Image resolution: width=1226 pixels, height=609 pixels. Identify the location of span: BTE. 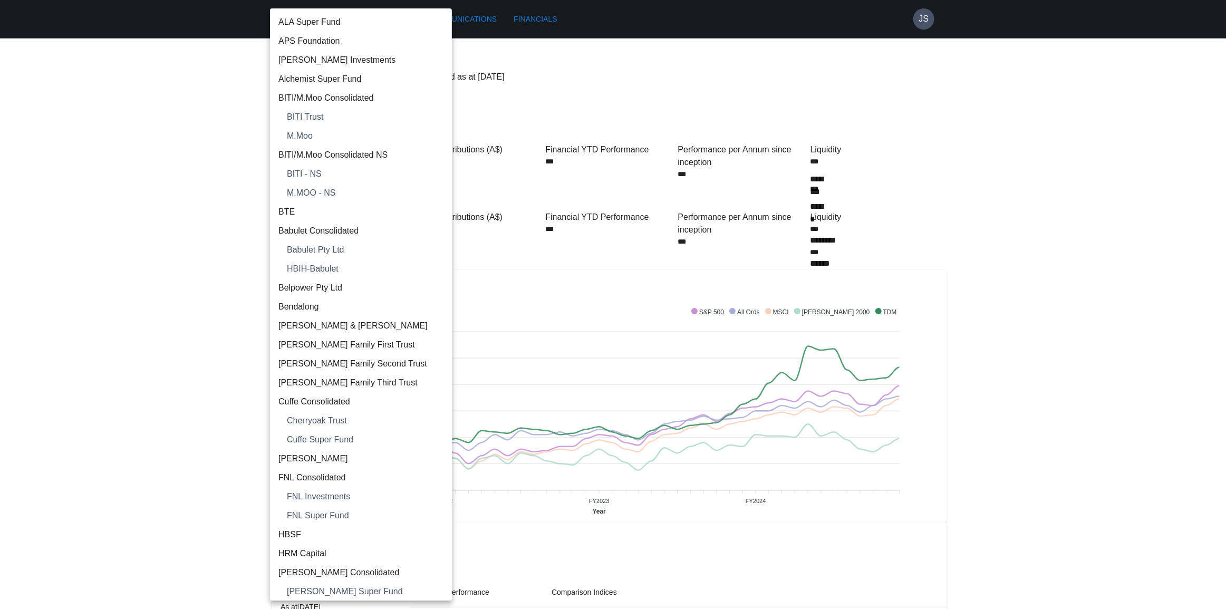
(361, 212).